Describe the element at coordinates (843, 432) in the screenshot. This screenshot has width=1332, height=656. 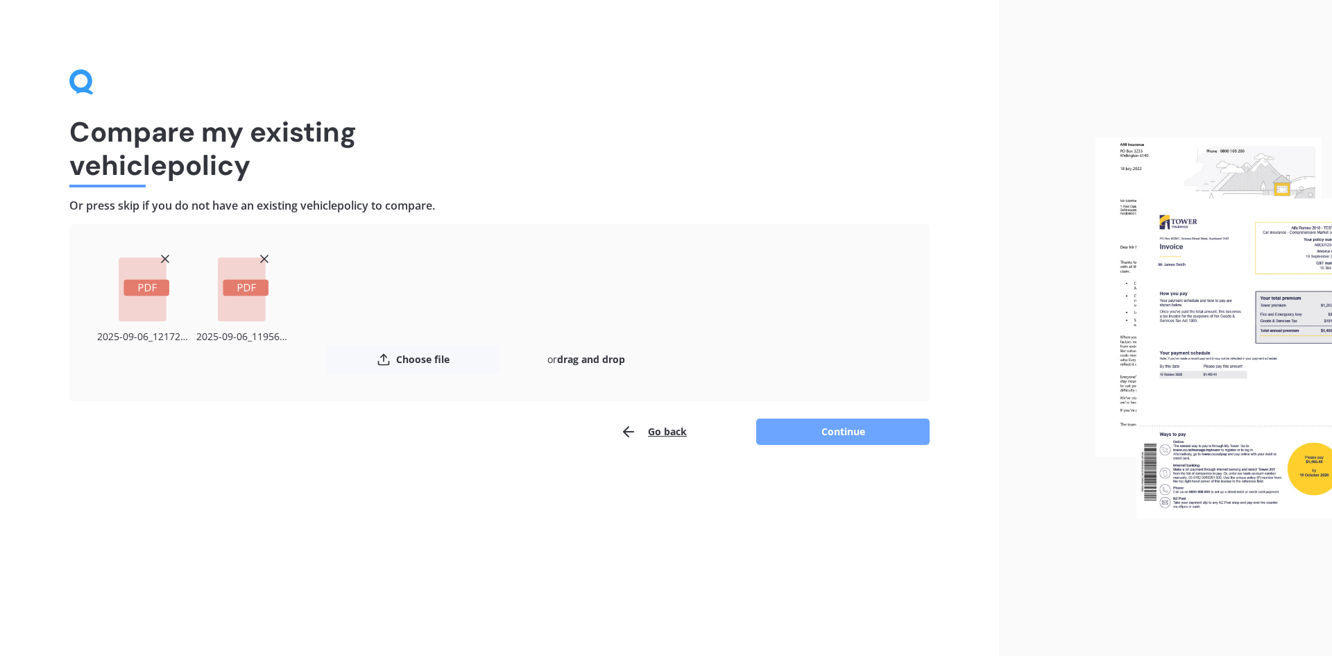
I see `button: Continue` at that location.